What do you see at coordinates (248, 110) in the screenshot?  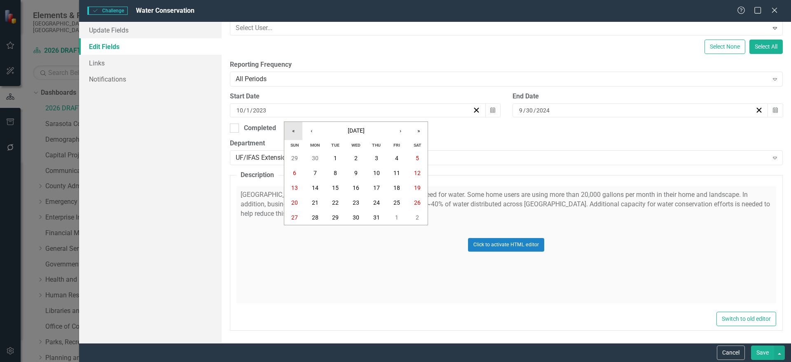 I see `input: dd` at bounding box center [248, 110].